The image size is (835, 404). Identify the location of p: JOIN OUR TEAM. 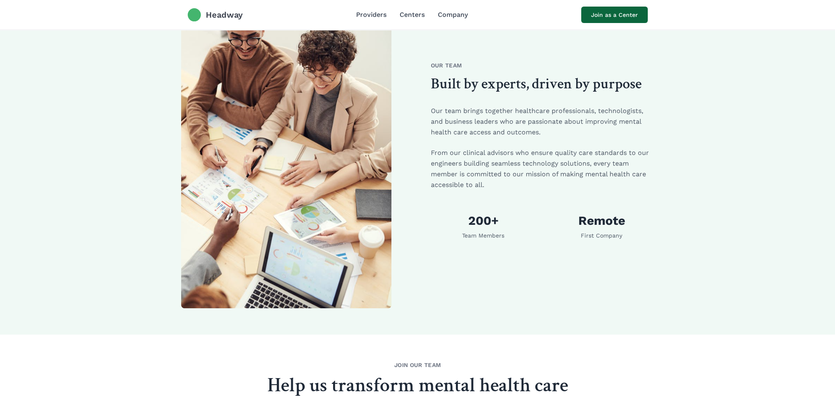
(418, 365).